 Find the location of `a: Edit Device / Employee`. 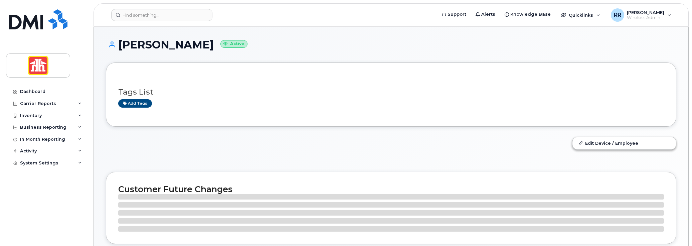

a: Edit Device / Employee is located at coordinates (624, 143).